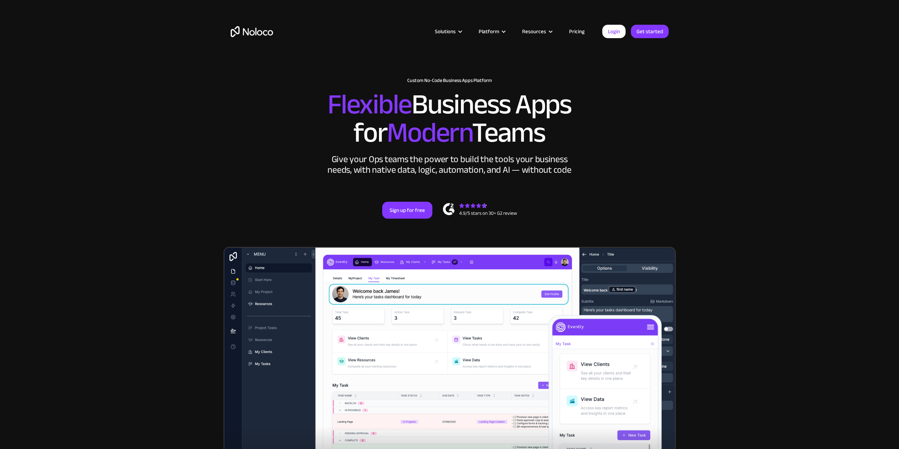 This screenshot has height=449, width=899. What do you see at coordinates (650, 31) in the screenshot?
I see `a: Get started` at bounding box center [650, 31].